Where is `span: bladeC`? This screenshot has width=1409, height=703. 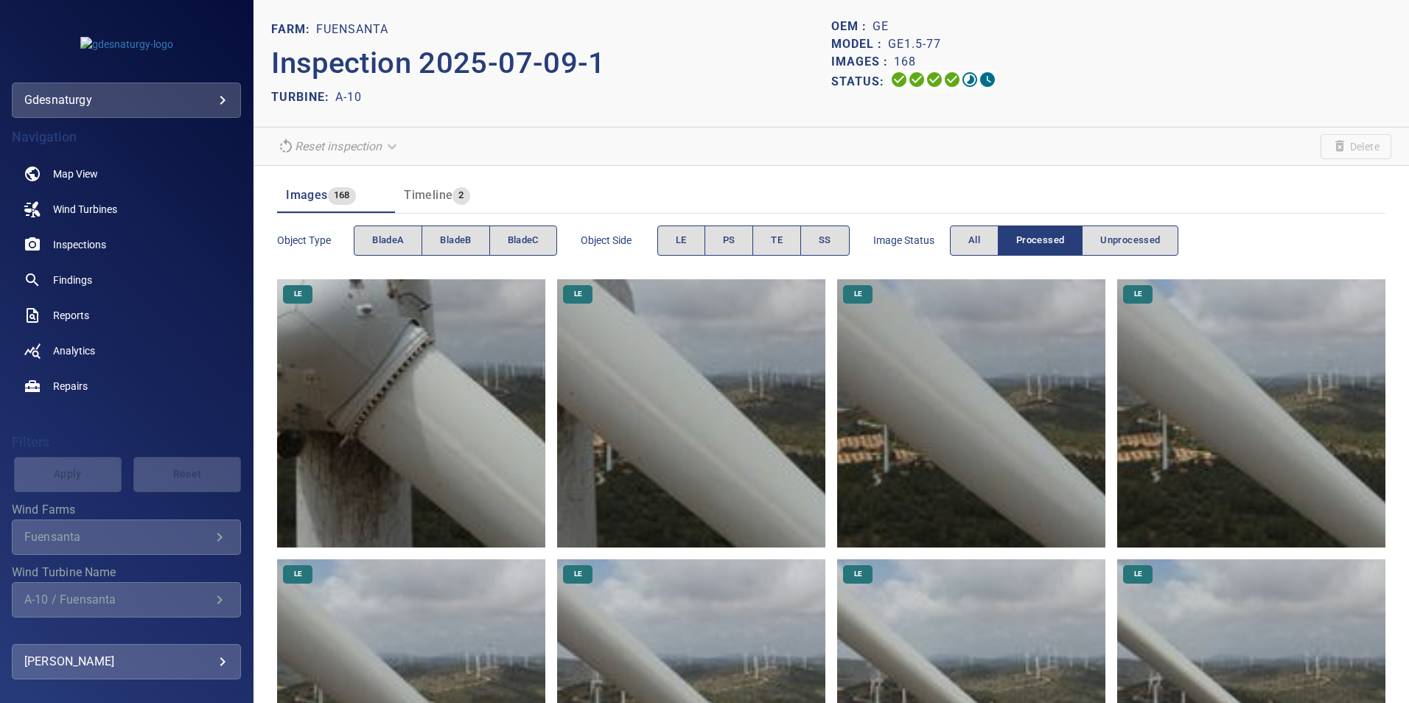
span: bladeC is located at coordinates (523, 240).